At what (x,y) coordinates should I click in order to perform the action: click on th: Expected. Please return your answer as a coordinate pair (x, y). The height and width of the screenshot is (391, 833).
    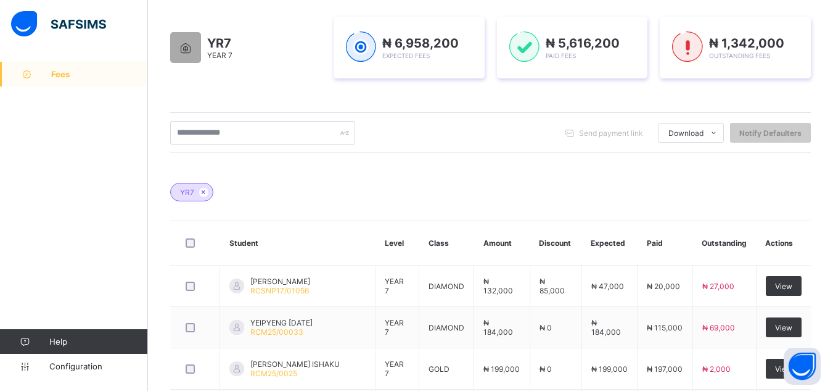
    Looking at the image, I should click on (610, 242).